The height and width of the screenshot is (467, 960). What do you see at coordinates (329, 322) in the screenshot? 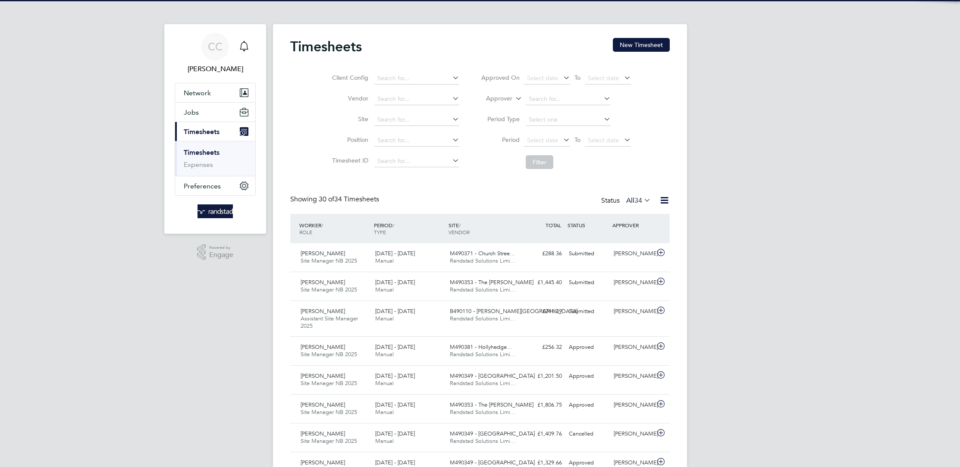
I see `span: Assistant Site Manager 2025` at bounding box center [329, 322].